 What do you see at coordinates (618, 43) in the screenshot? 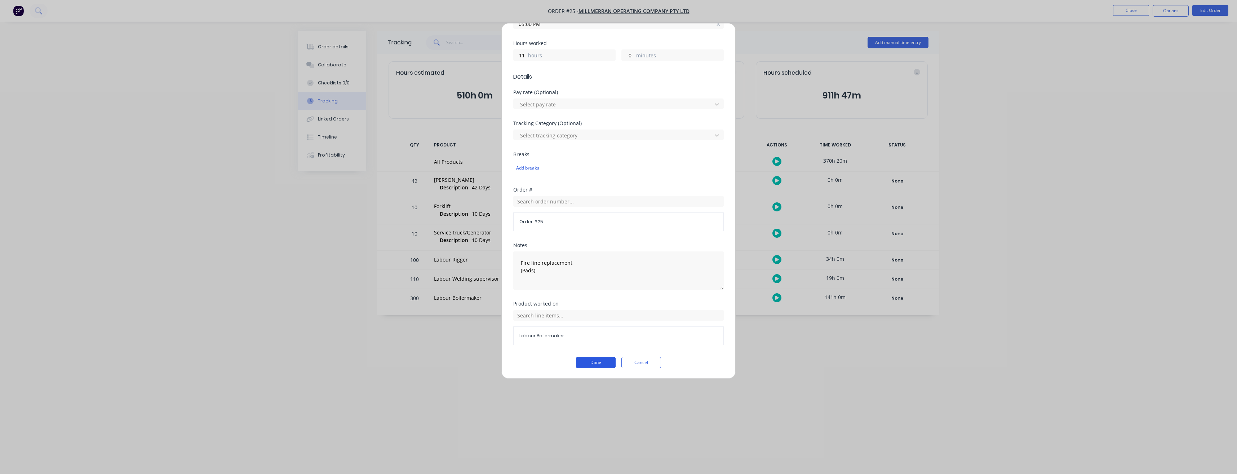
I see `div: Hours worked` at bounding box center [618, 43].